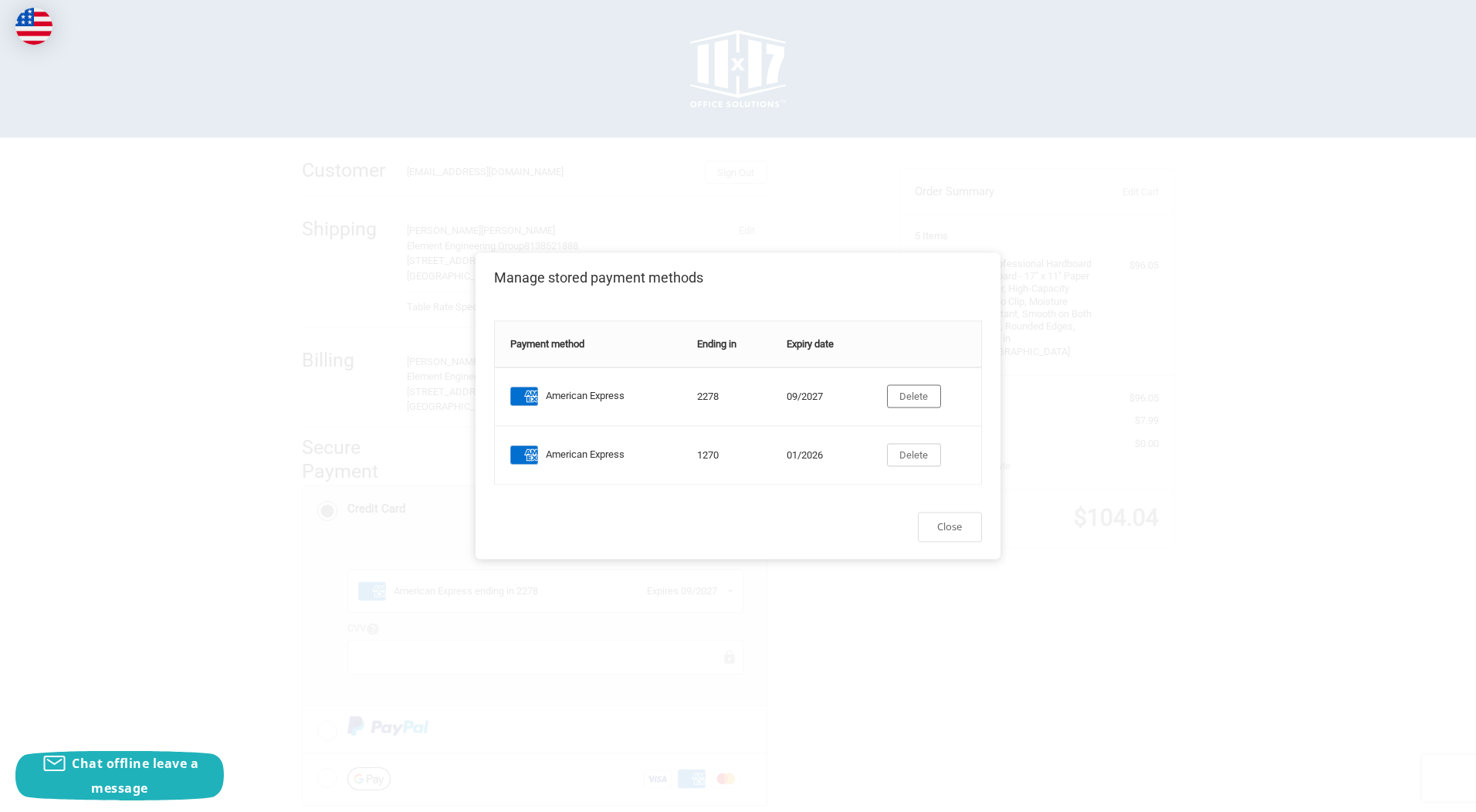 This screenshot has width=1476, height=812. Describe the element at coordinates (823, 345) in the screenshot. I see `th: Expiry date` at that location.